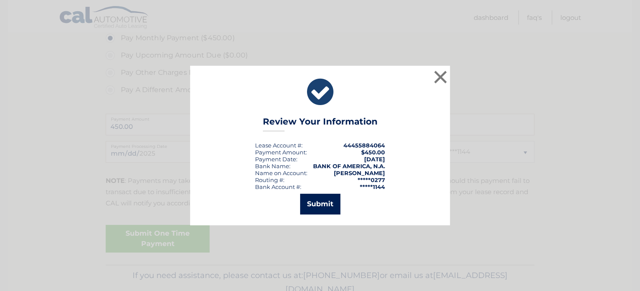 The width and height of the screenshot is (640, 291). What do you see at coordinates (349, 166) in the screenshot?
I see `strong: BANK OF AMERICA, N.A.` at bounding box center [349, 166].